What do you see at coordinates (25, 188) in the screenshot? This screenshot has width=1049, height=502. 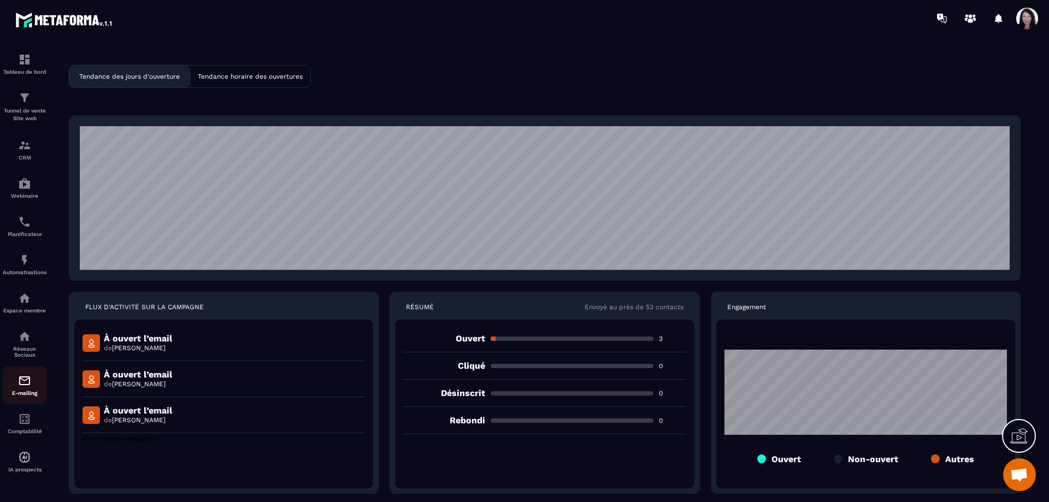 I see `a: automationsautomationsWebinaire` at bounding box center [25, 188].